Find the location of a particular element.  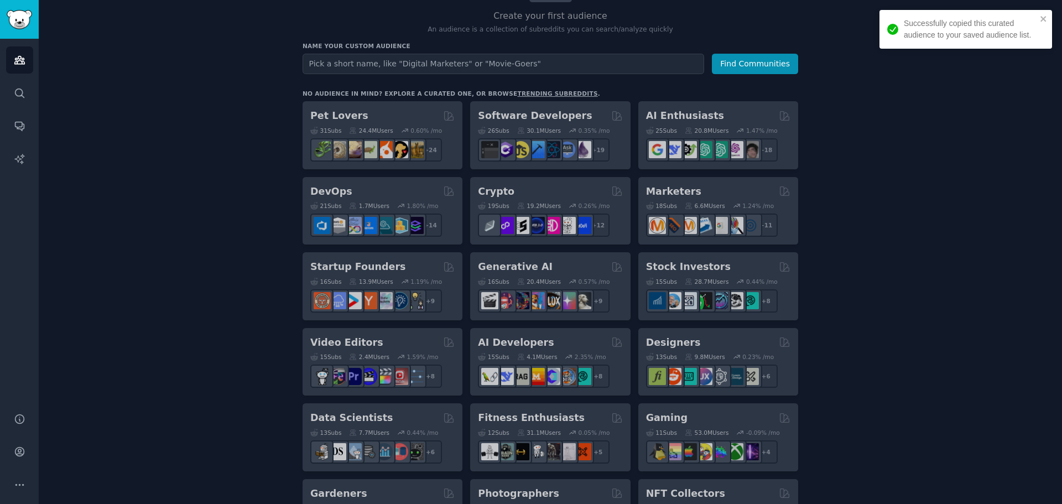

div: No audience in mind? Explore a curated one, or browse . is located at coordinates (451, 93).